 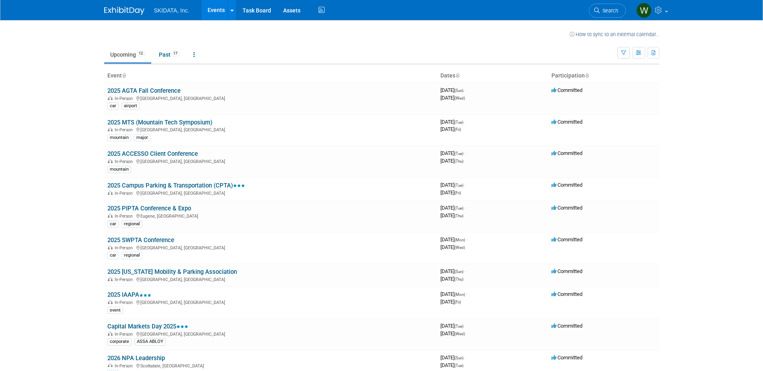 What do you see at coordinates (129, 295) in the screenshot?
I see `a: 2025 IAAPA` at bounding box center [129, 295].